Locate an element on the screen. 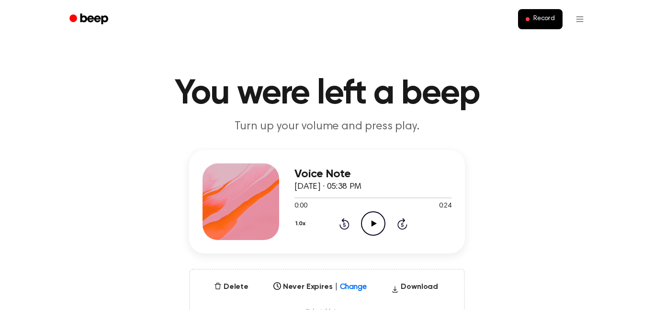 The height and width of the screenshot is (310, 654). span: Record is located at coordinates (544, 19).